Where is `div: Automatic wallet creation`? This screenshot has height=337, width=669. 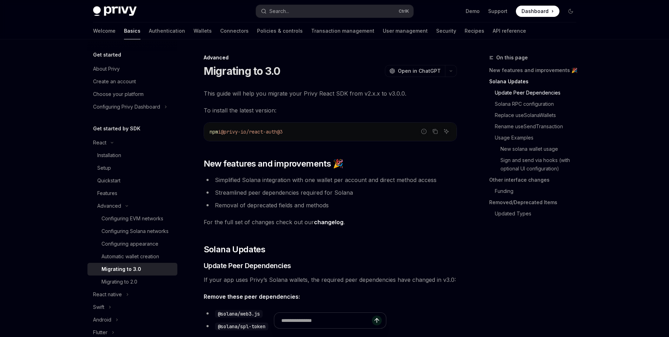 div: Automatic wallet creation is located at coordinates (130, 256).